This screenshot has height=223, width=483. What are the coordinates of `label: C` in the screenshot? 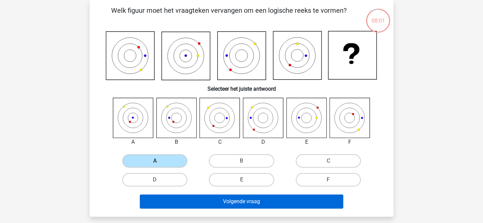 It's located at (328, 161).